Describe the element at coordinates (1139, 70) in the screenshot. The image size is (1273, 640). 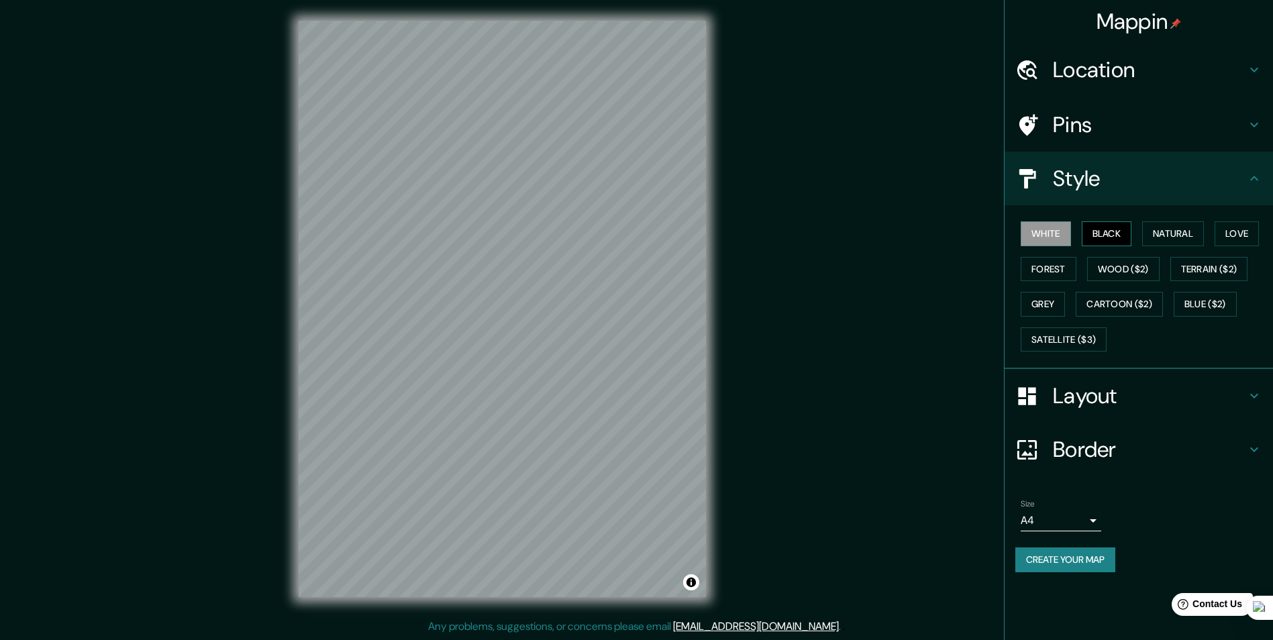
I see `div: Location` at that location.